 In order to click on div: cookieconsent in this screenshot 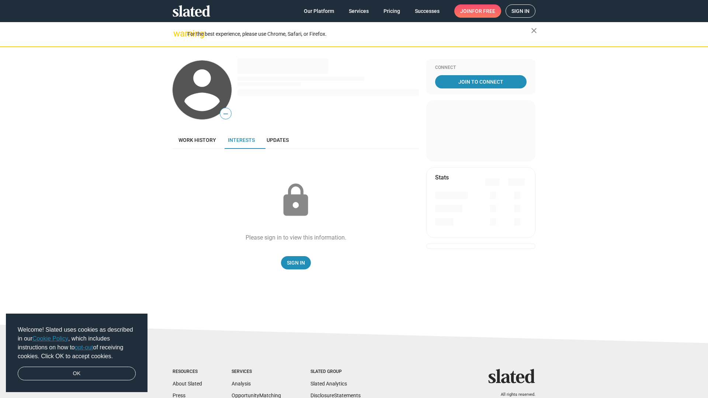, I will do `click(77, 353)`.